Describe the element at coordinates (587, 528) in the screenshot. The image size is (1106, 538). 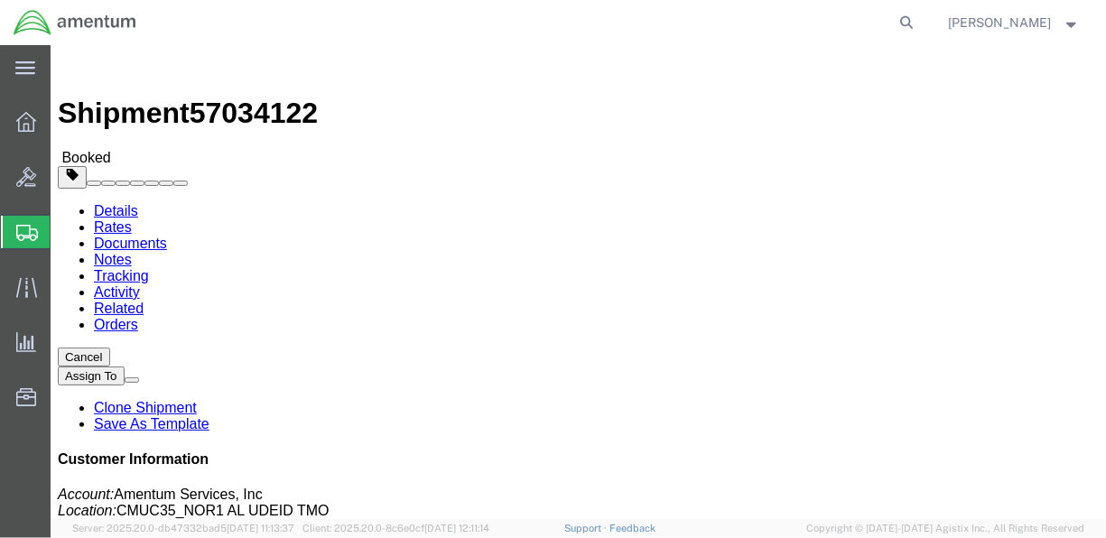
I see `a: Support` at that location.